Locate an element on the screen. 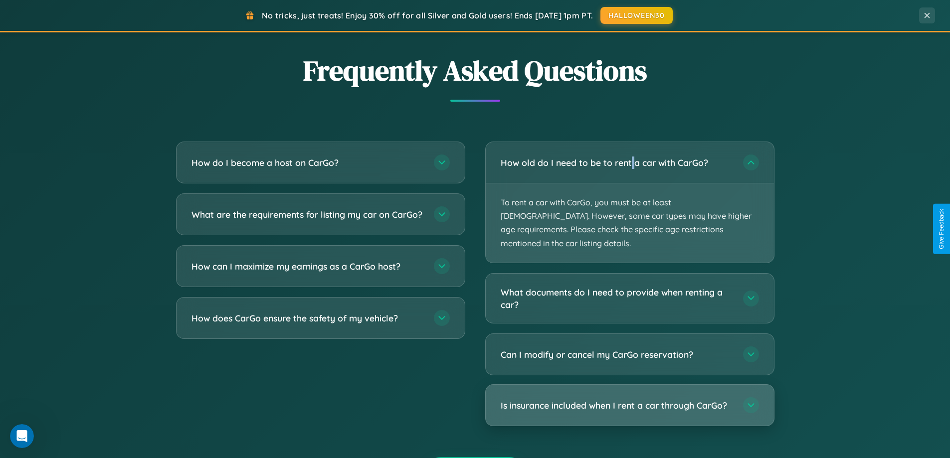 Image resolution: width=950 pixels, height=458 pixels. h3: How do I become a host on CarGo? is located at coordinates (308, 162).